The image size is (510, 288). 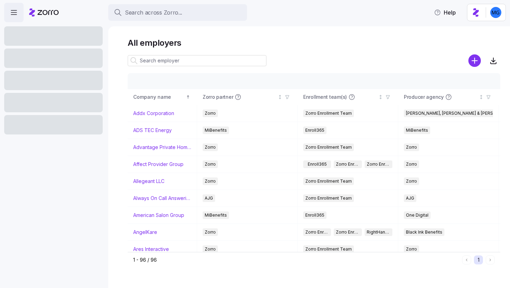 I want to click on a: Addx Corporation, so click(x=154, y=113).